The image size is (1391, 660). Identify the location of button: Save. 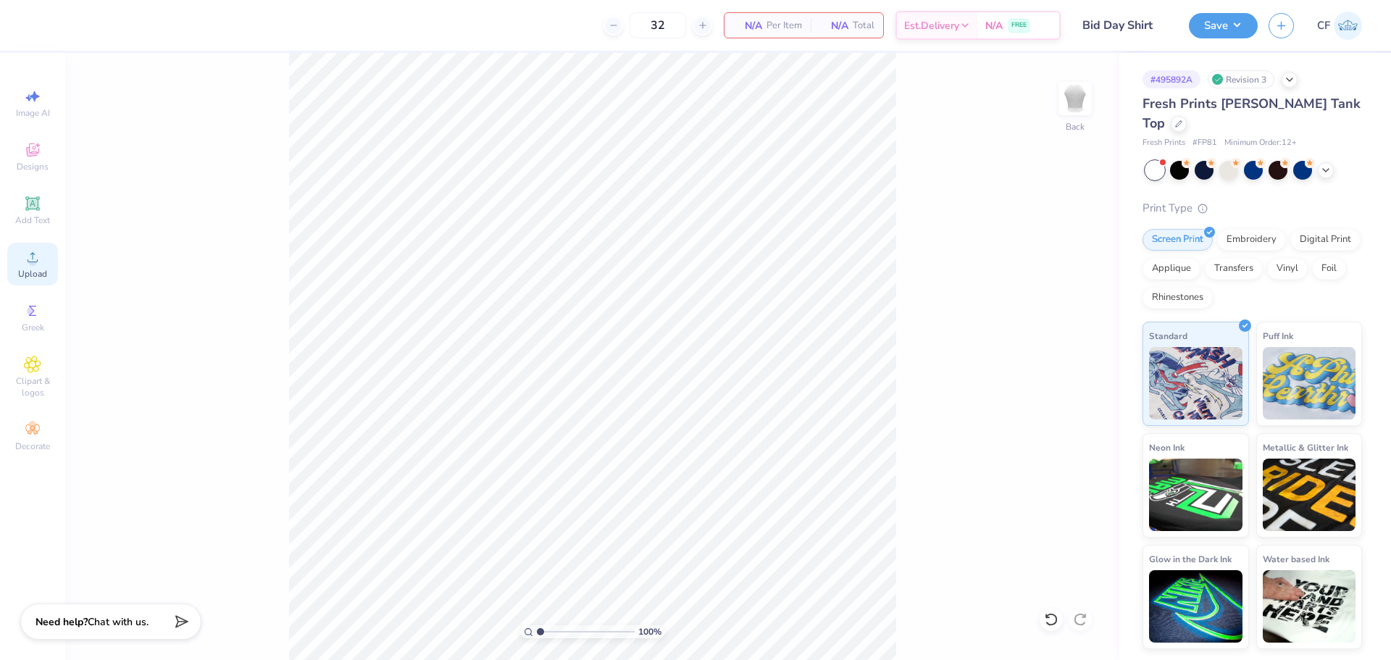
(1223, 25).